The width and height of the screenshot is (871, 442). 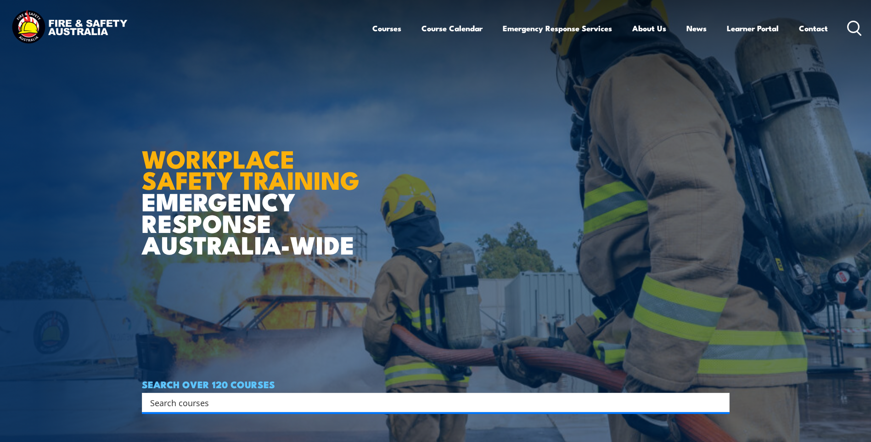 What do you see at coordinates (697, 28) in the screenshot?
I see `a: News` at bounding box center [697, 28].